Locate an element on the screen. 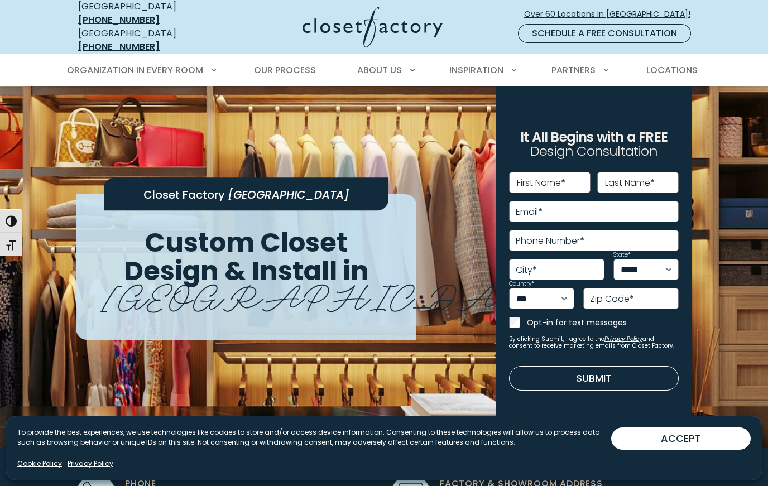 The width and height of the screenshot is (768, 486). a: Schedule a Free Consultation is located at coordinates (605, 34).